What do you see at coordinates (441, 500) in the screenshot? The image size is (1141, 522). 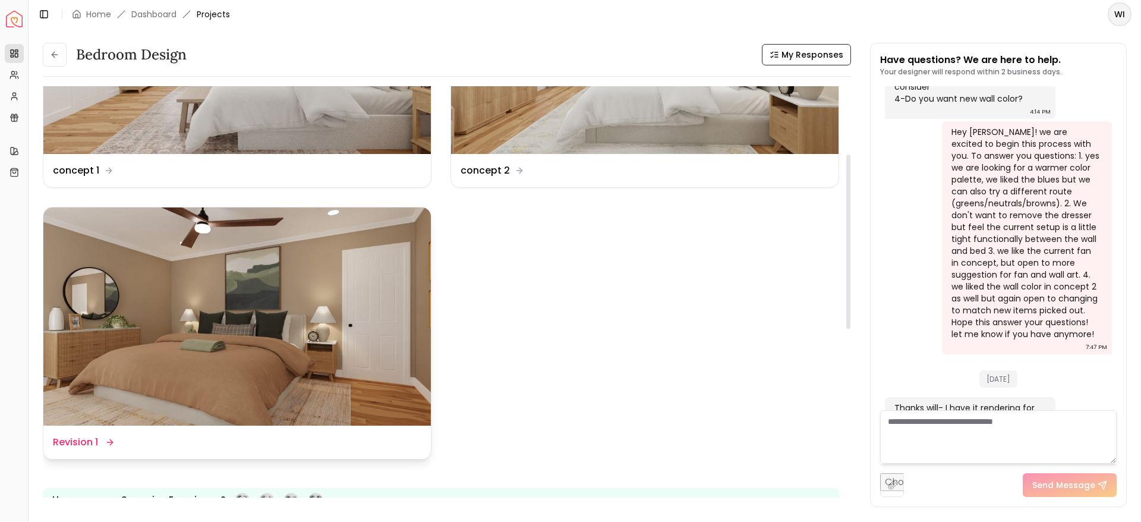 I see `button: How was your Spacejoy Experience?Feeling terribleFeeling badFeeling goodFeeling awesome` at bounding box center [441, 500].